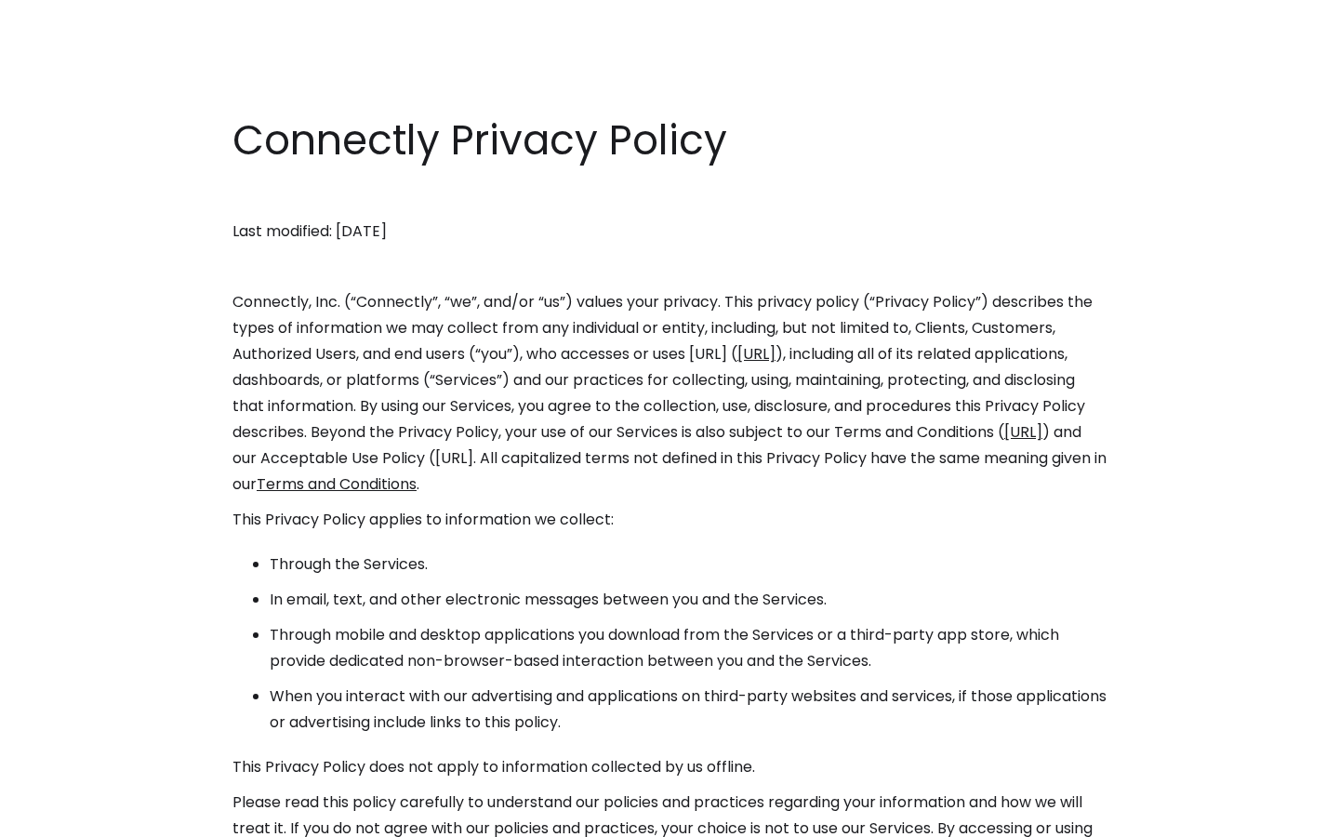  I want to click on li: Through mobile and desktop applications you download from the Services or a third-party app store..., so click(688, 648).